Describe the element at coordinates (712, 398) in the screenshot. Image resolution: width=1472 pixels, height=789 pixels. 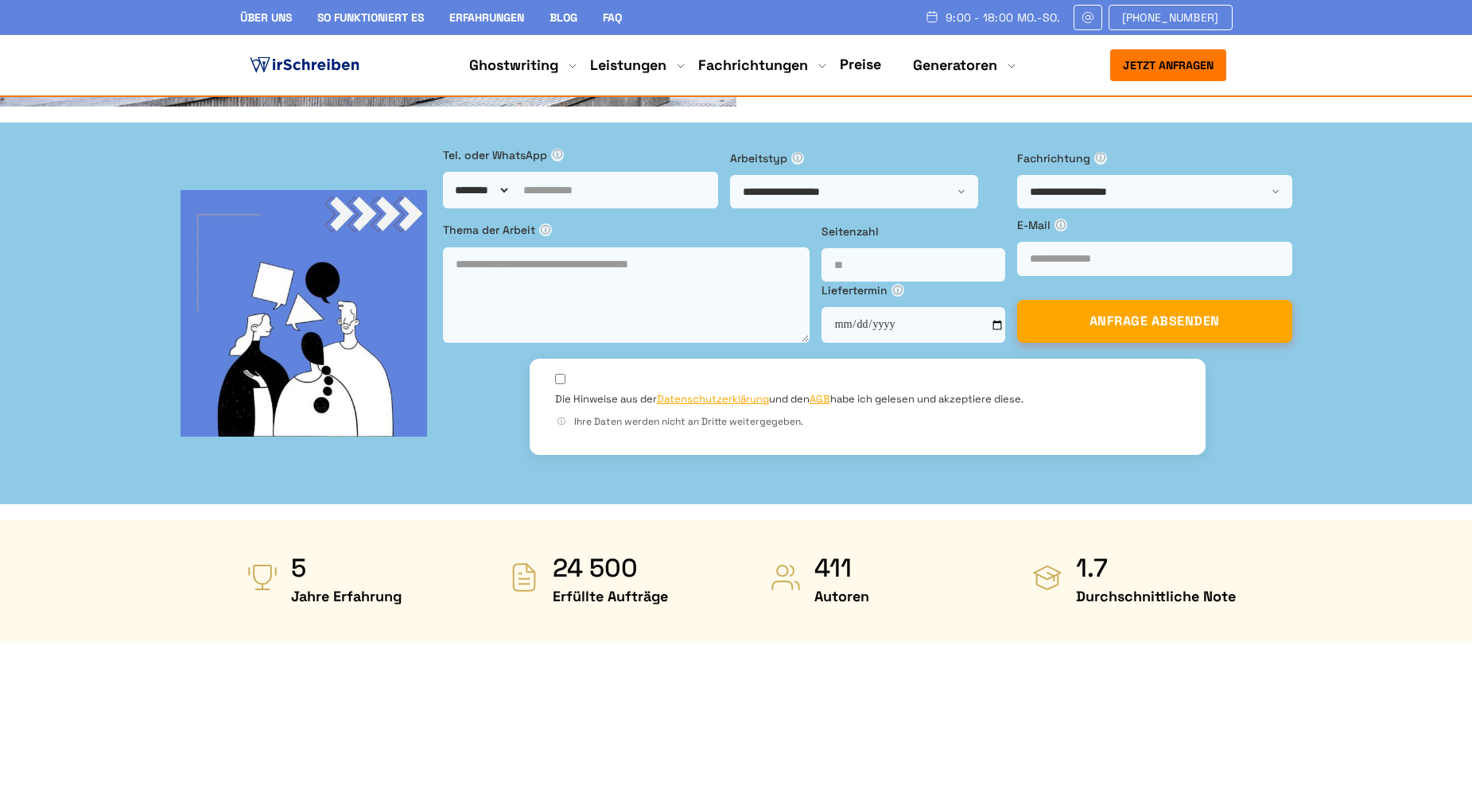
I see `a: Datenschutzerklärung` at that location.